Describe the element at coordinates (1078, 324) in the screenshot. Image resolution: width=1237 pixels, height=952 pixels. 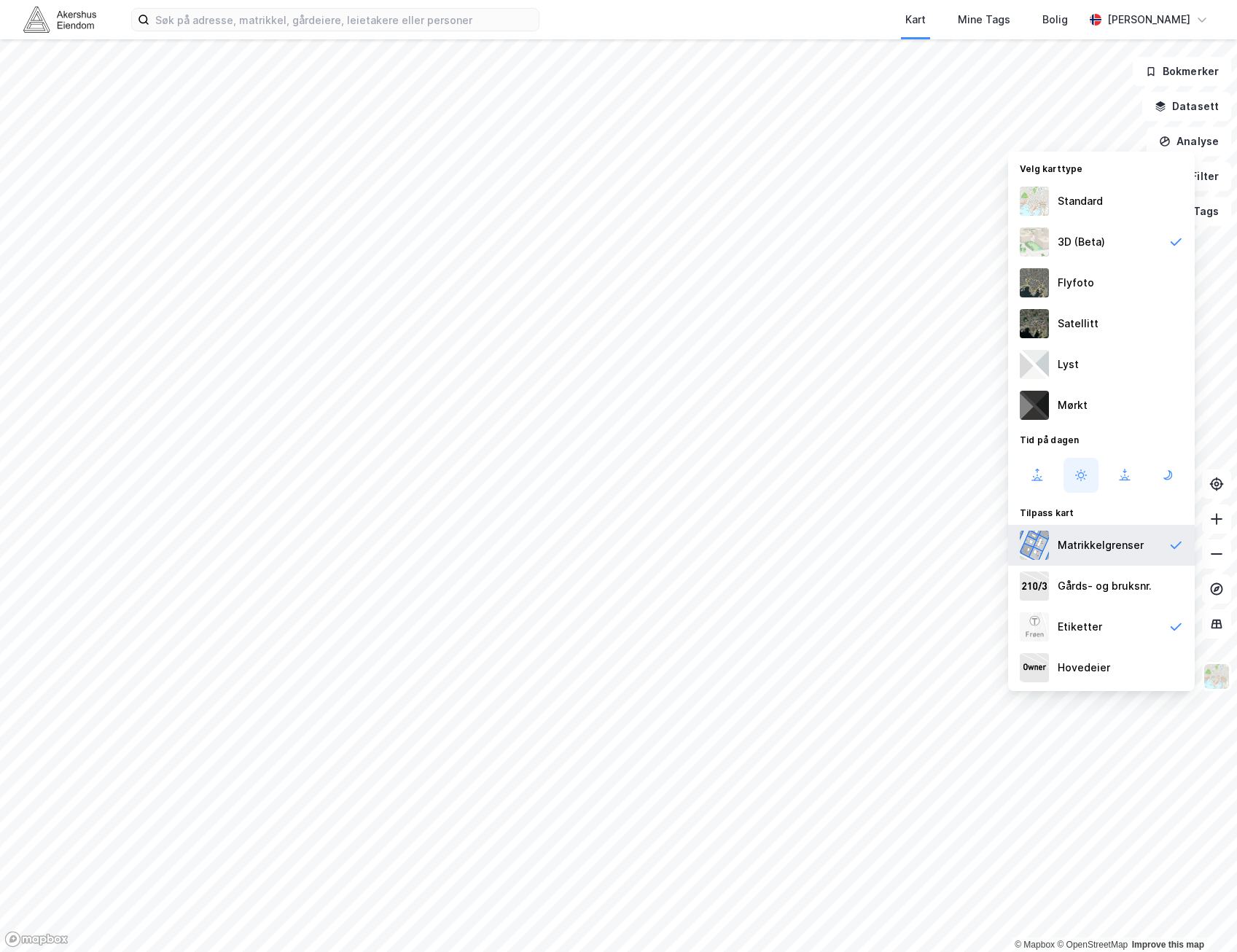
I see `div: Satellitt` at that location.